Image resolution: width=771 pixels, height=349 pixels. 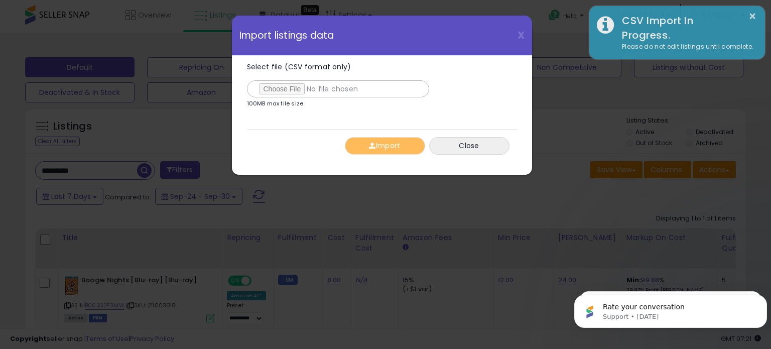 What do you see at coordinates (686, 47) in the screenshot?
I see `div: Please do not edit listings until complete.` at bounding box center [686, 47].